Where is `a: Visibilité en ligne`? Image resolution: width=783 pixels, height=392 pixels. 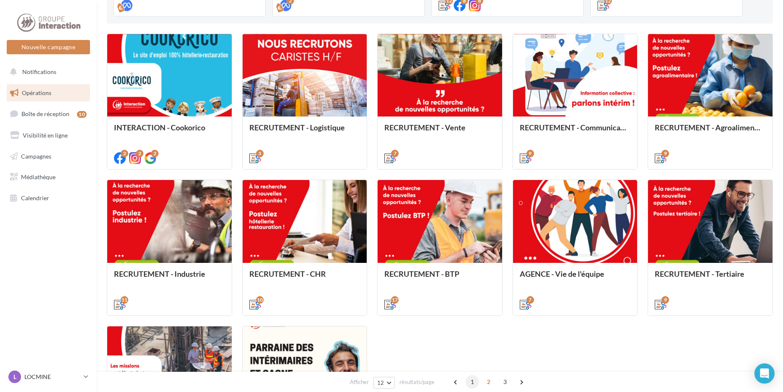 a: Visibilité en ligne is located at coordinates (48, 135).